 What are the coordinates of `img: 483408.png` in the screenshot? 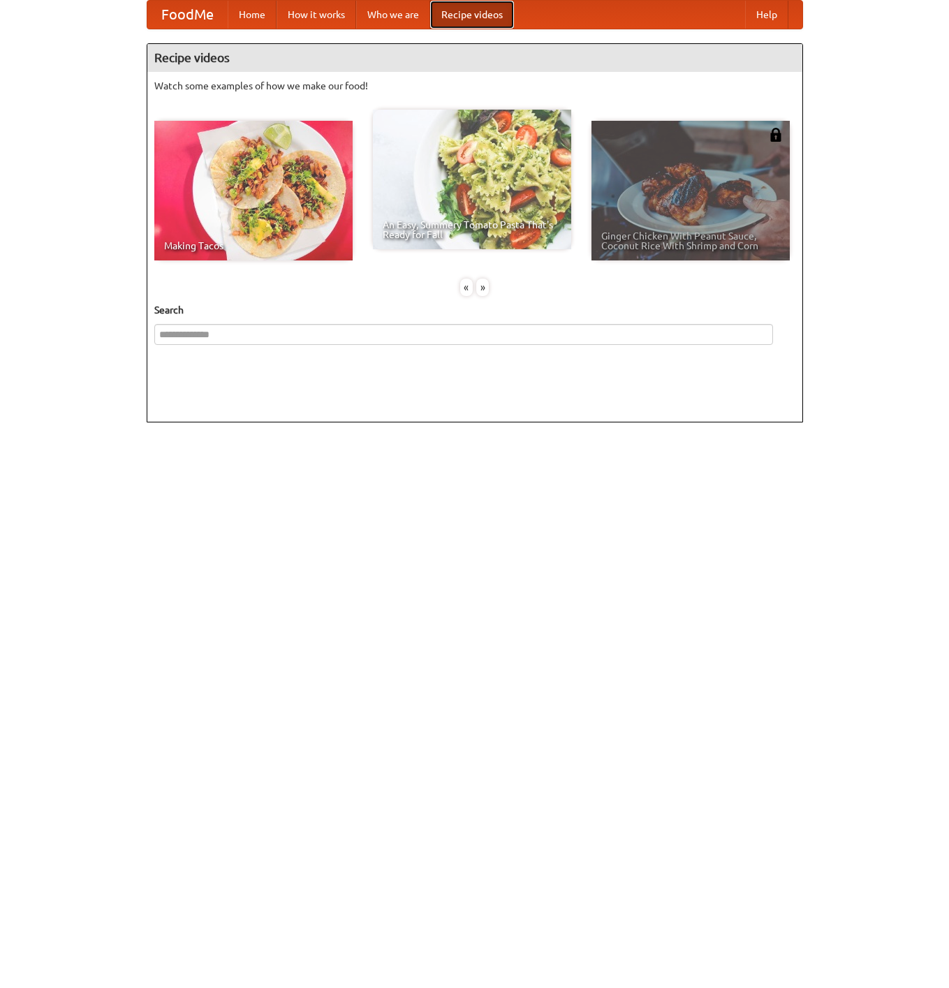 It's located at (776, 135).